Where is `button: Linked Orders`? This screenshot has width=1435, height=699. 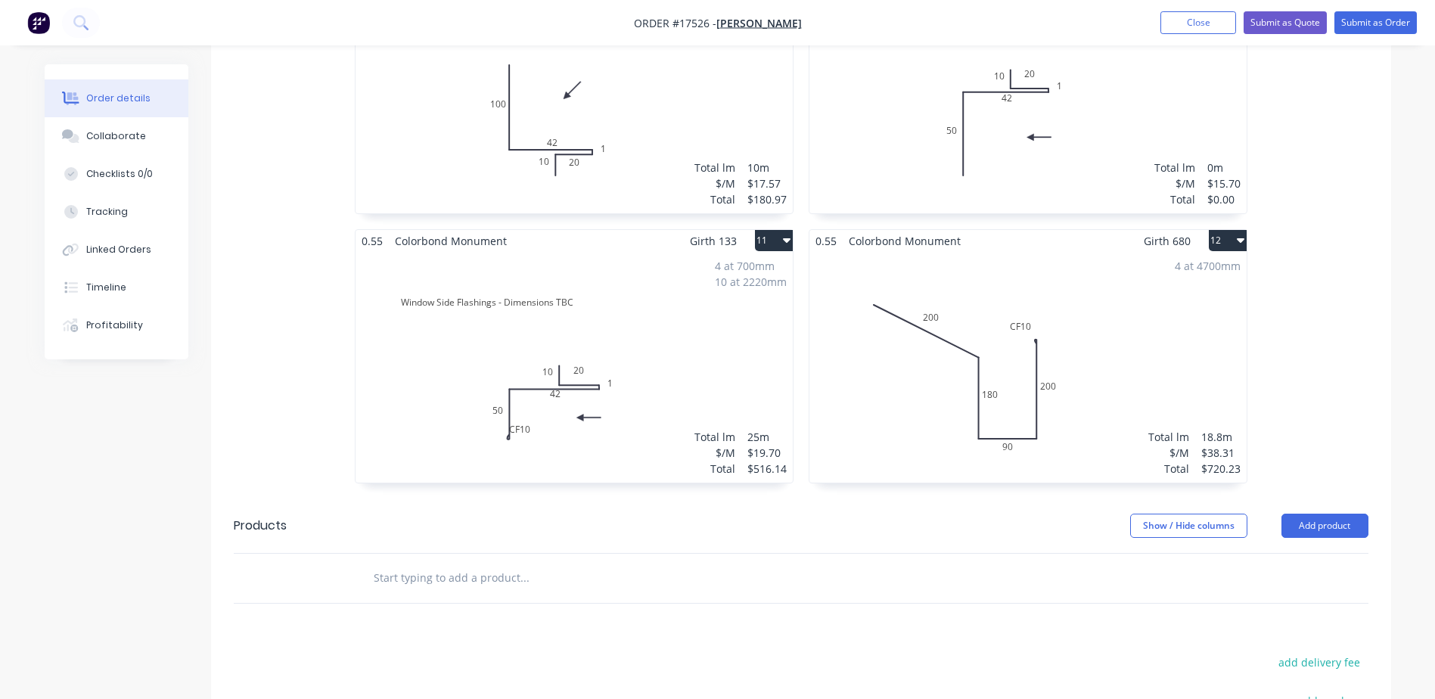
button: Linked Orders is located at coordinates (117, 250).